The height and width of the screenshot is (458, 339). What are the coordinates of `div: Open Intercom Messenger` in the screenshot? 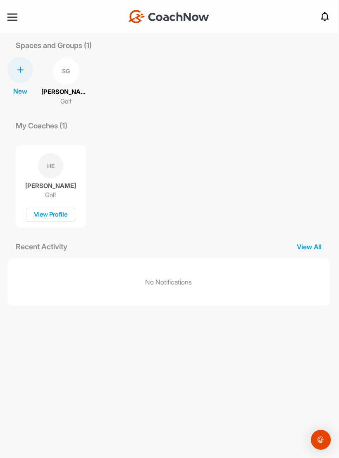 It's located at (321, 440).